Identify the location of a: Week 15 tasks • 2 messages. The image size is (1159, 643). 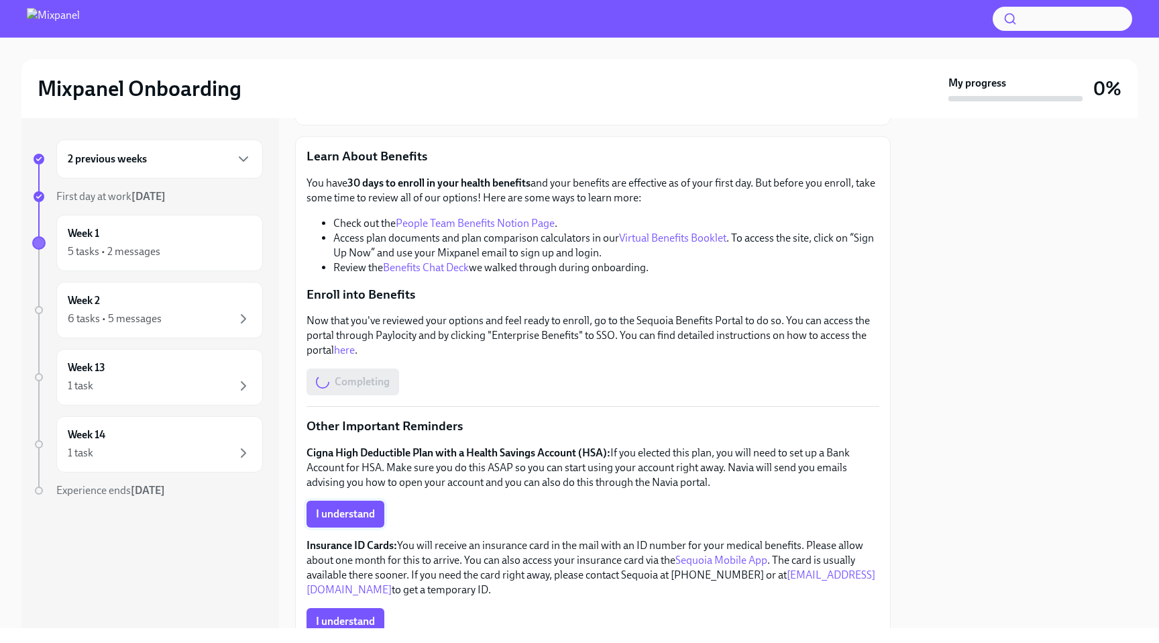
(148, 243).